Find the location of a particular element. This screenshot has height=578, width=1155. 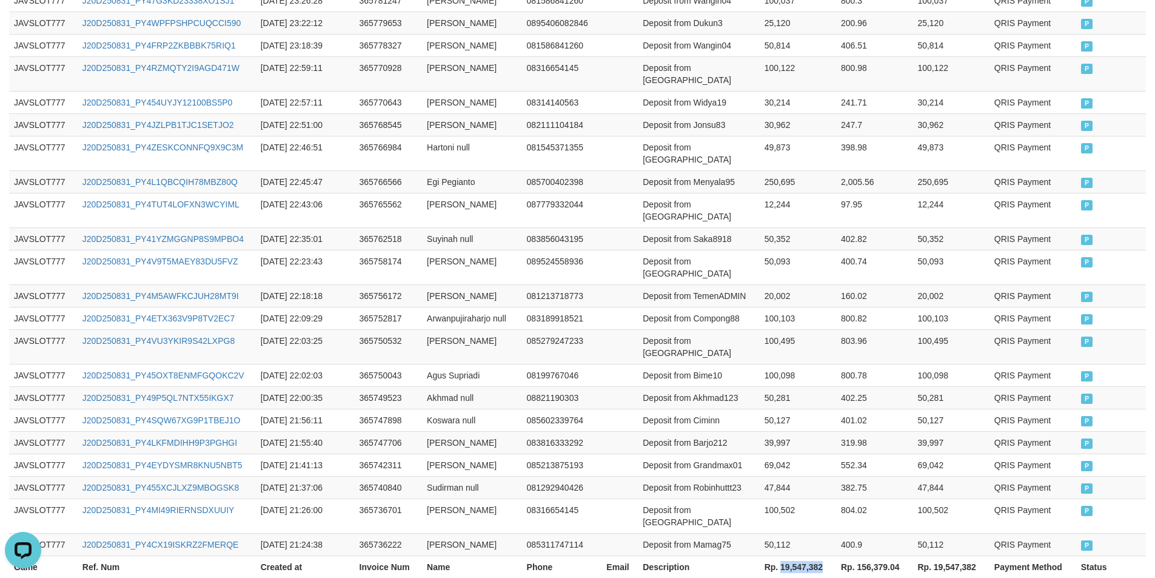

td: 803.96 is located at coordinates (874, 346).